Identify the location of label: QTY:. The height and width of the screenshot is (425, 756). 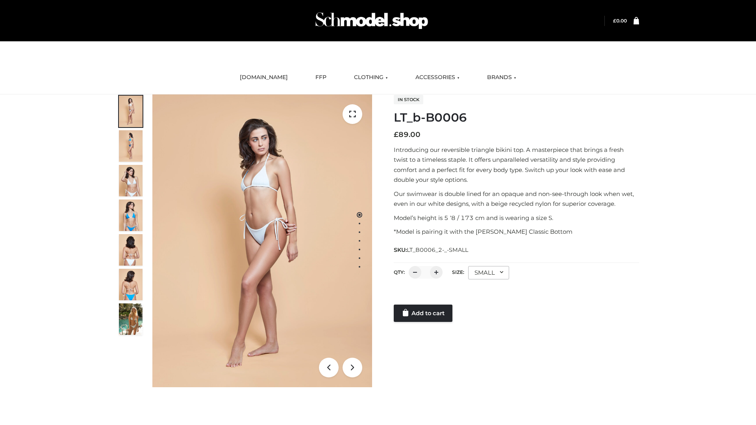
(399, 272).